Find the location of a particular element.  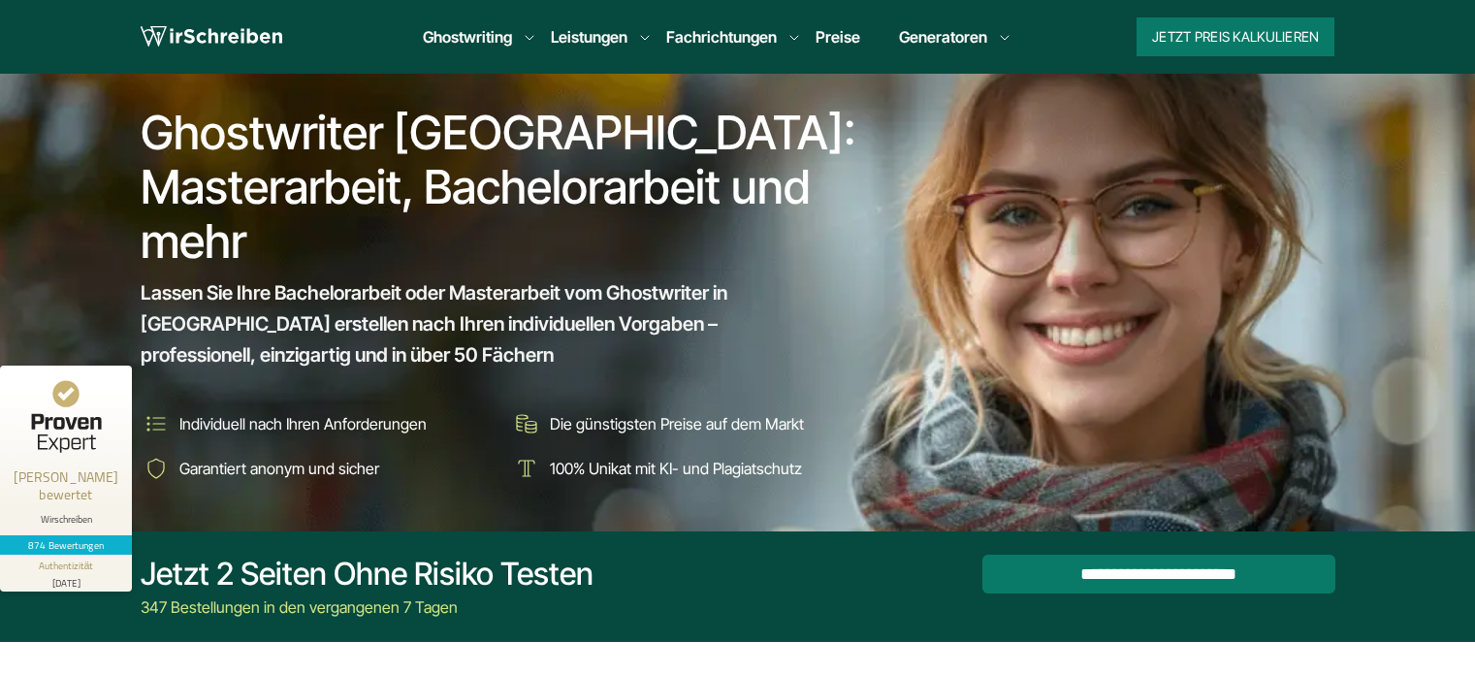

button: Jetzt Preis kalkulieren is located at coordinates (1235, 37).